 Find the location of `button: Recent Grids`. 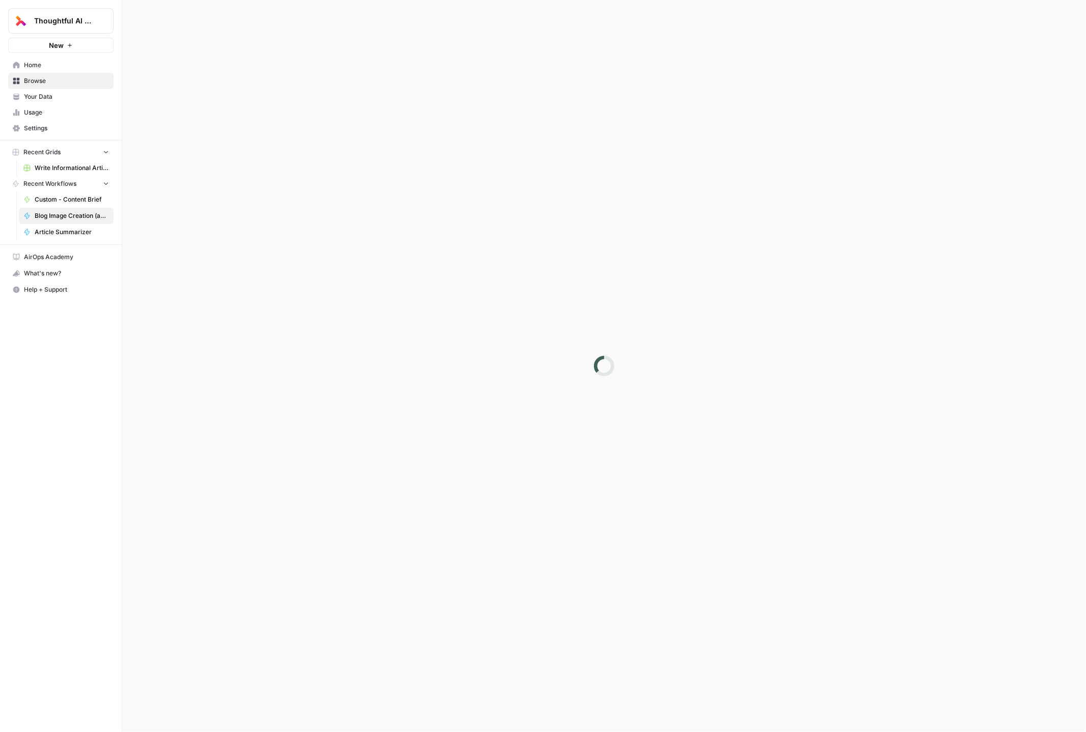

button: Recent Grids is located at coordinates (61, 152).